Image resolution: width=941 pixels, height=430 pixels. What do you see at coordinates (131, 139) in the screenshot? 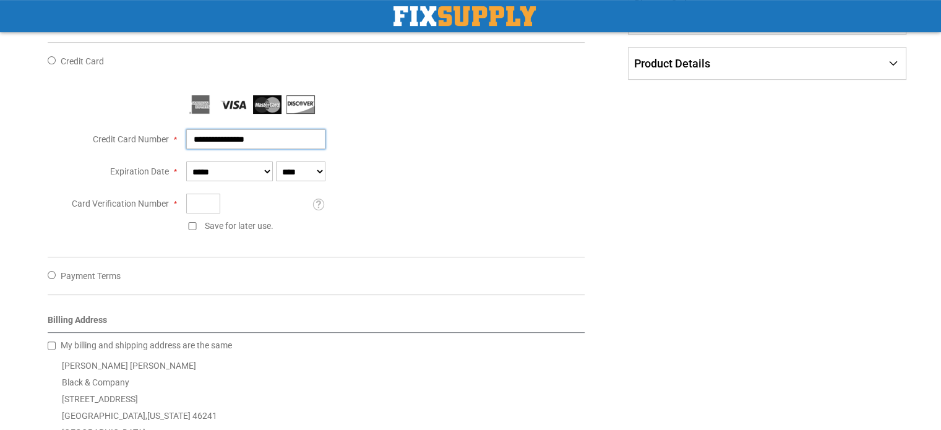
I see `span: Credit Card Number` at bounding box center [131, 139].